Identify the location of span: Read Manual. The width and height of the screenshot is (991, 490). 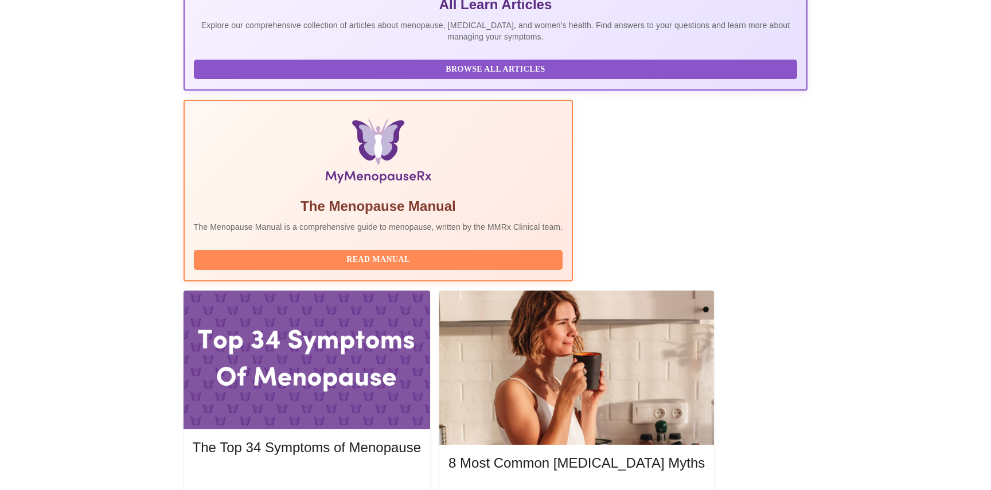
(378, 260).